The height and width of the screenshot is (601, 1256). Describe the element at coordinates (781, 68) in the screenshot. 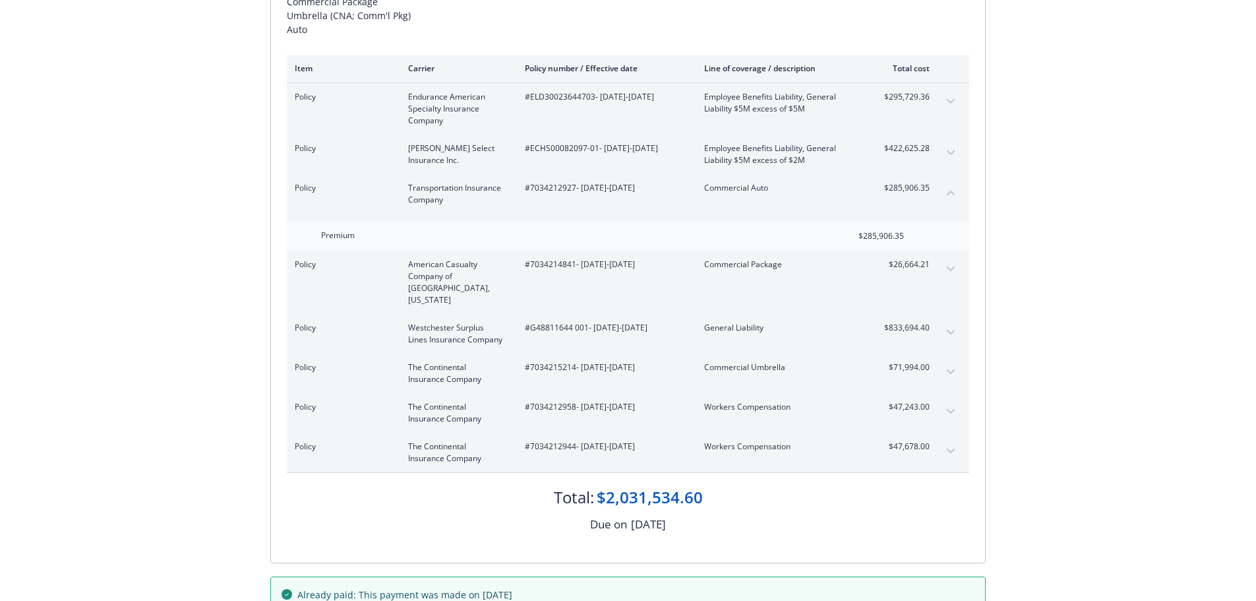

I see `div: Line of coverage / description` at that location.